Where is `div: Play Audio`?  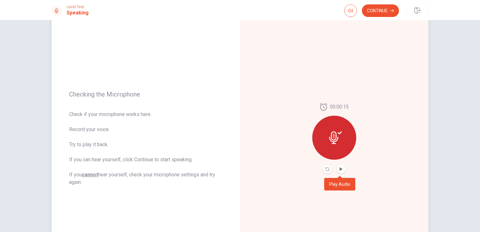 div: Play Audio is located at coordinates (339, 184).